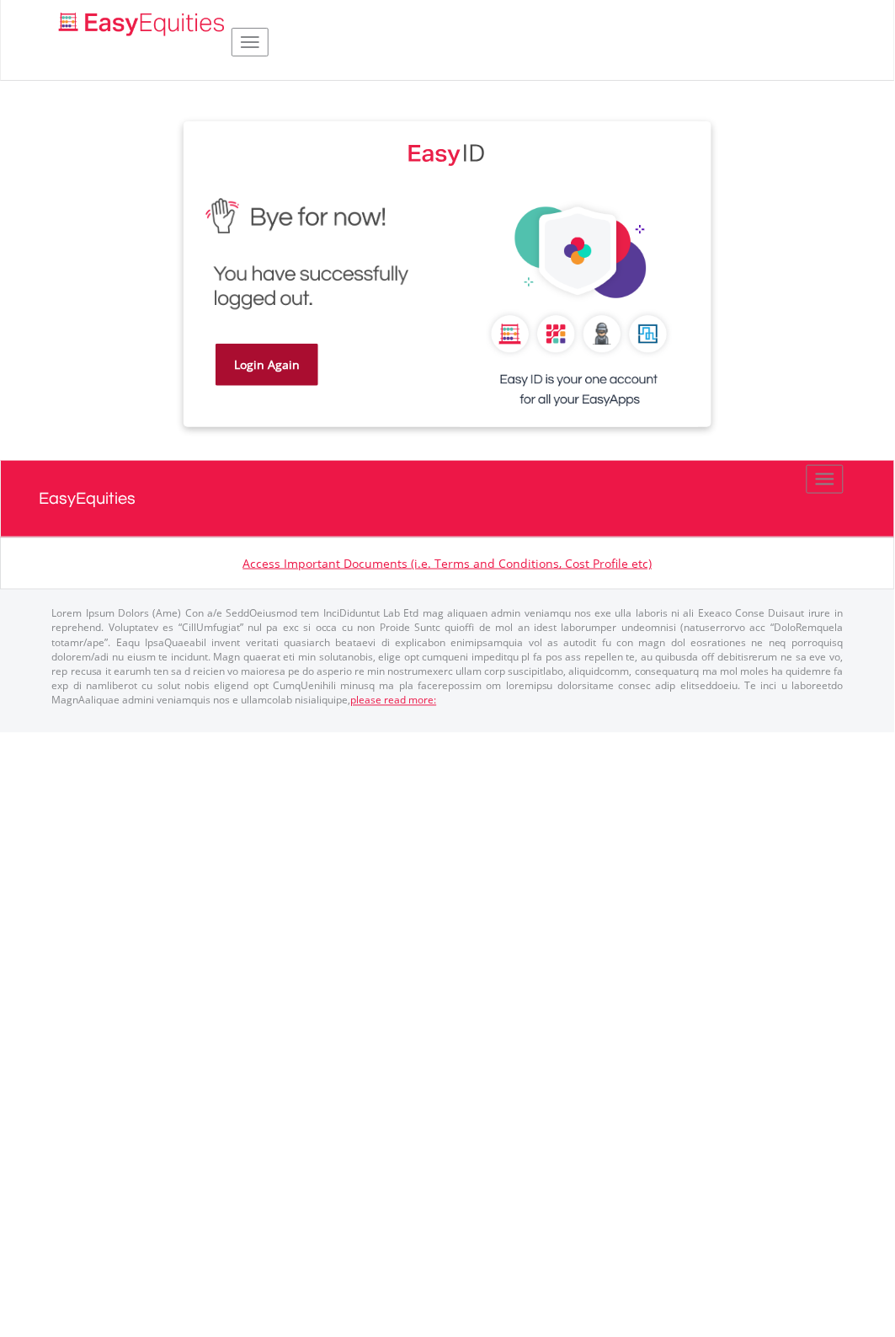 The width and height of the screenshot is (895, 1337). What do you see at coordinates (267, 365) in the screenshot?
I see `a: Login Again` at bounding box center [267, 365].